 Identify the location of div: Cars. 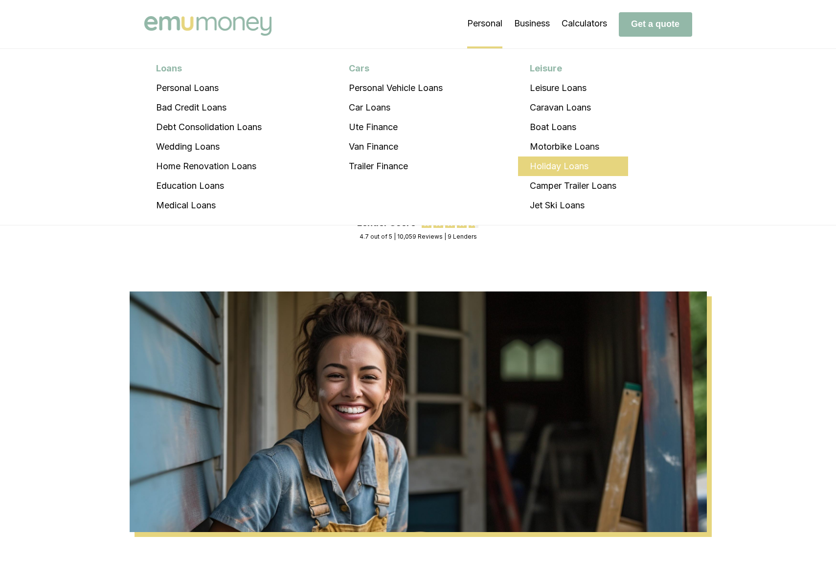
(396, 68).